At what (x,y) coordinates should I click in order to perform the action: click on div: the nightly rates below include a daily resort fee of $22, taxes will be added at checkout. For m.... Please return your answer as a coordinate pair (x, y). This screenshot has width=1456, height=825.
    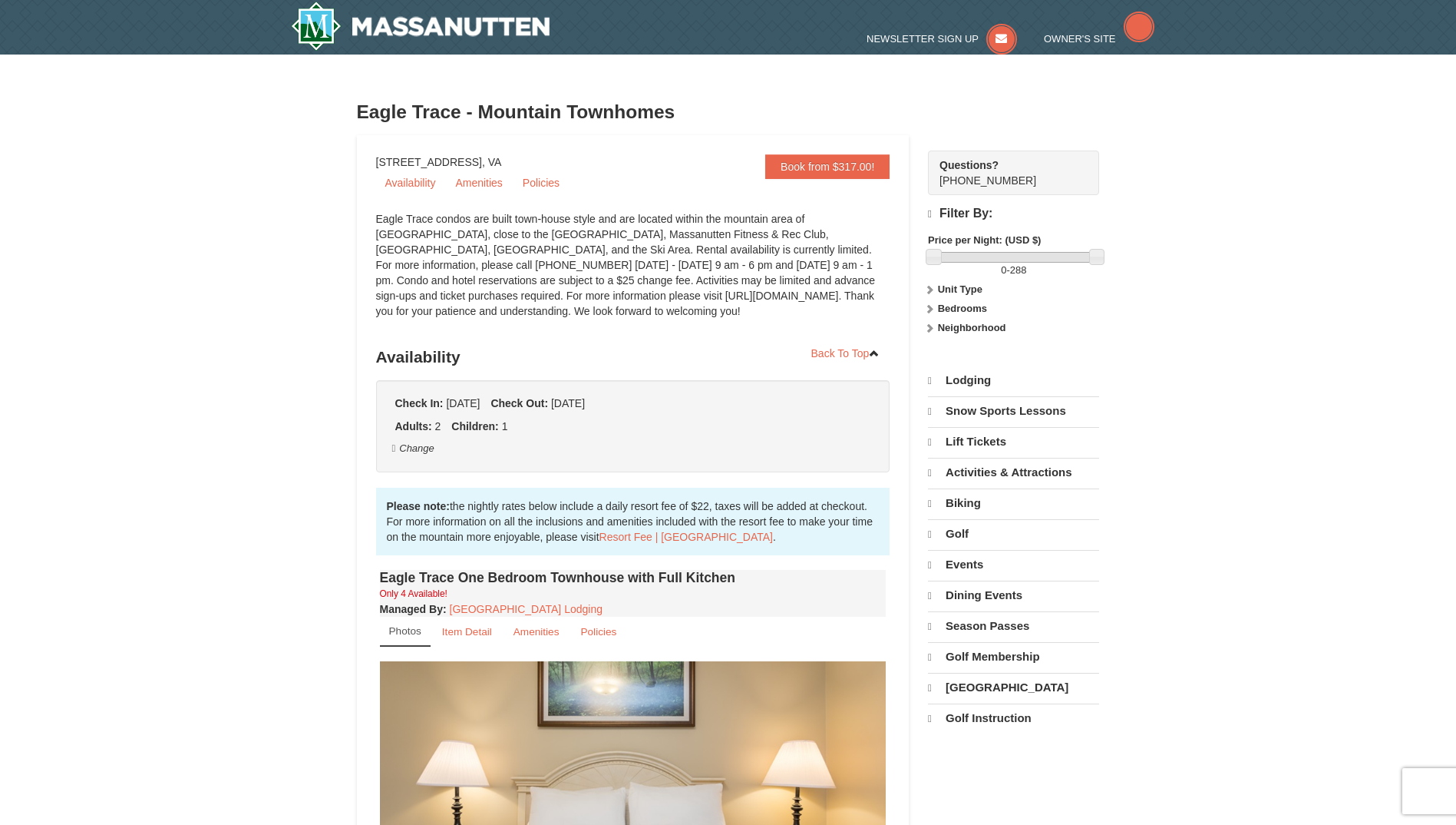
    Looking at the image, I should click on (633, 522).